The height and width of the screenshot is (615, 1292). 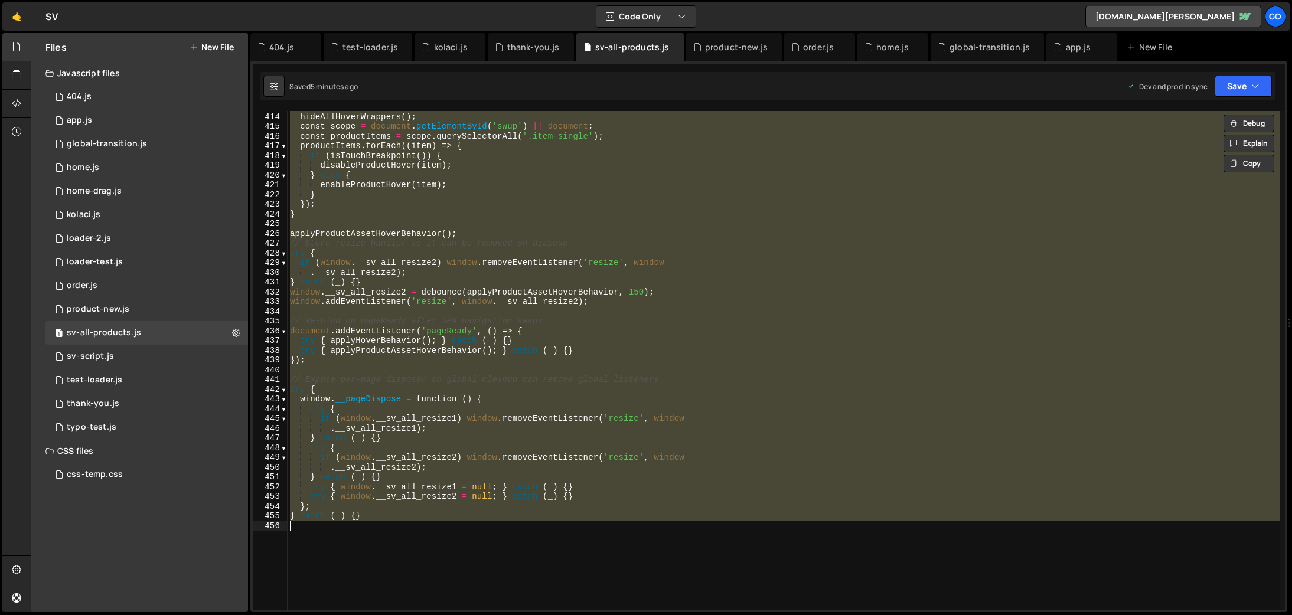 I want to click on div: 14248/41685.js, so click(x=146, y=144).